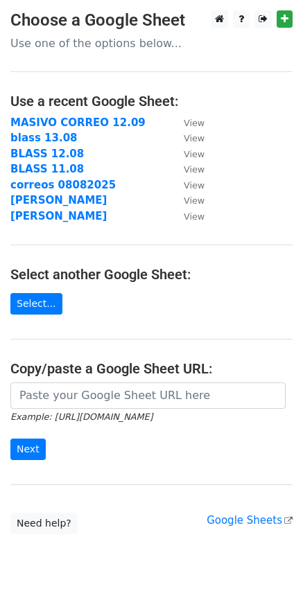 This screenshot has width=303, height=600. I want to click on a: blass 13.08, so click(44, 138).